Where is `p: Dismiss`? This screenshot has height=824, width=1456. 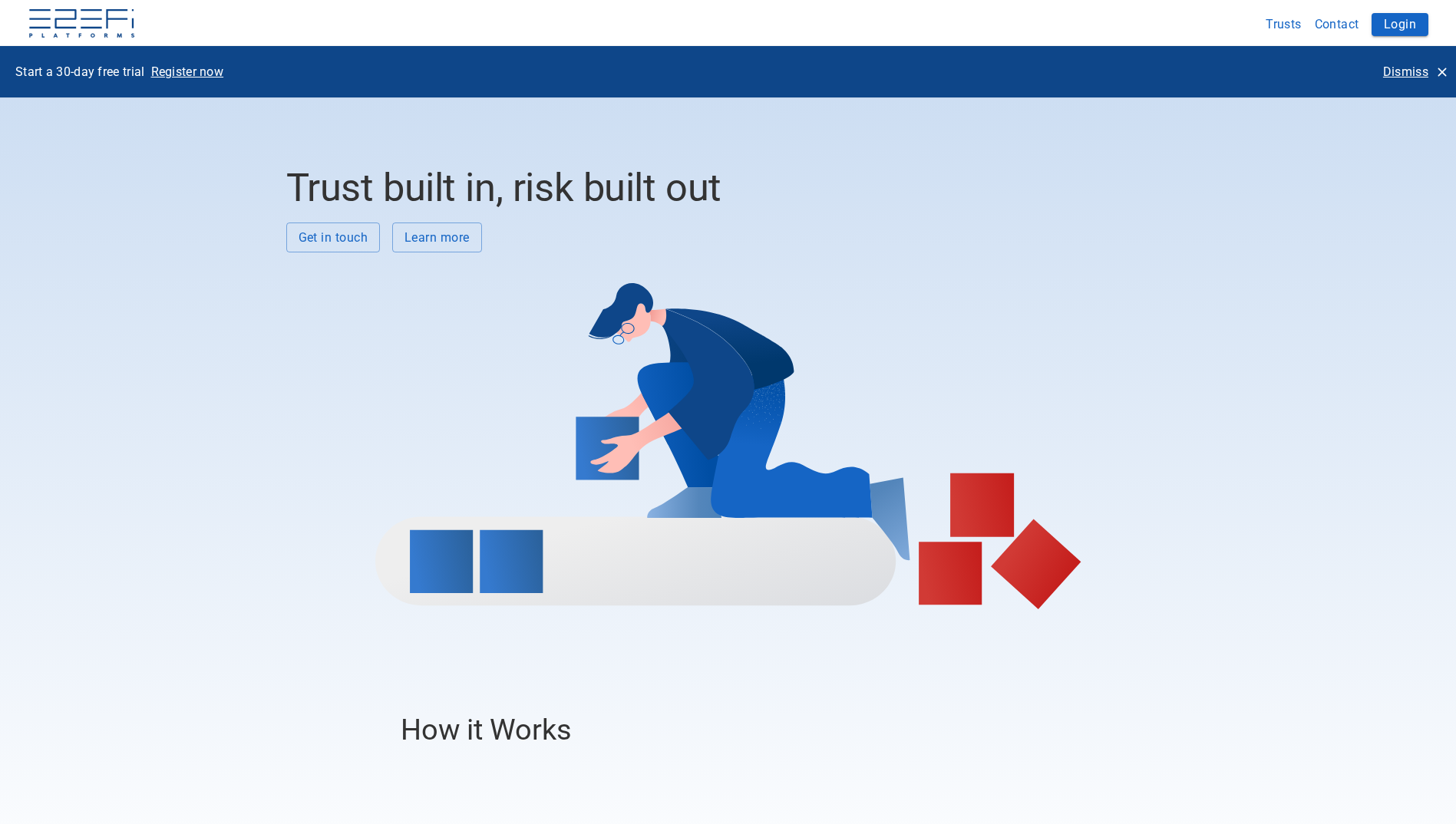 p: Dismiss is located at coordinates (1406, 71).